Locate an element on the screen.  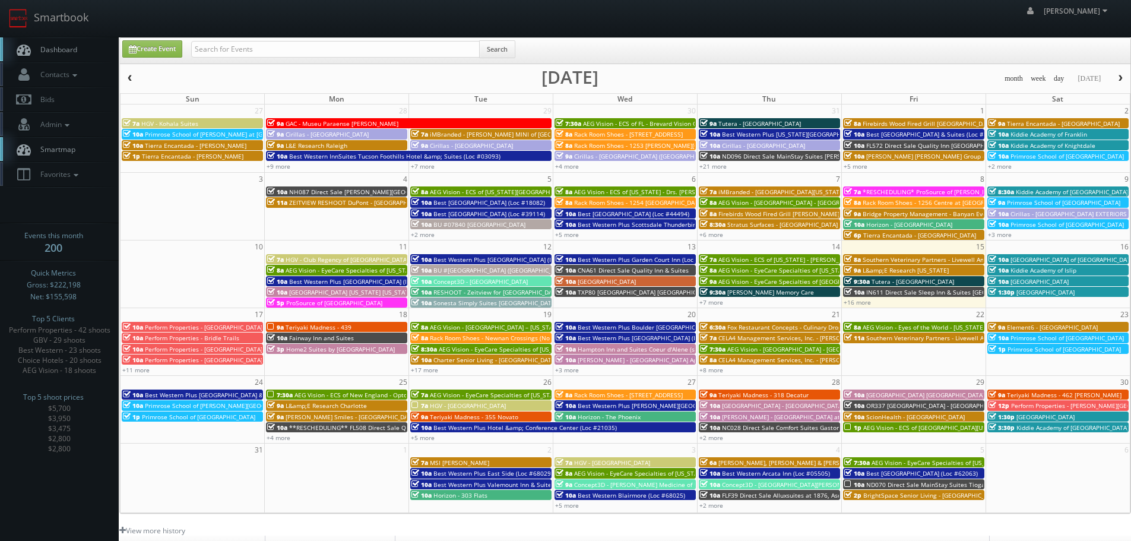
input: Search for Events is located at coordinates (335, 49).